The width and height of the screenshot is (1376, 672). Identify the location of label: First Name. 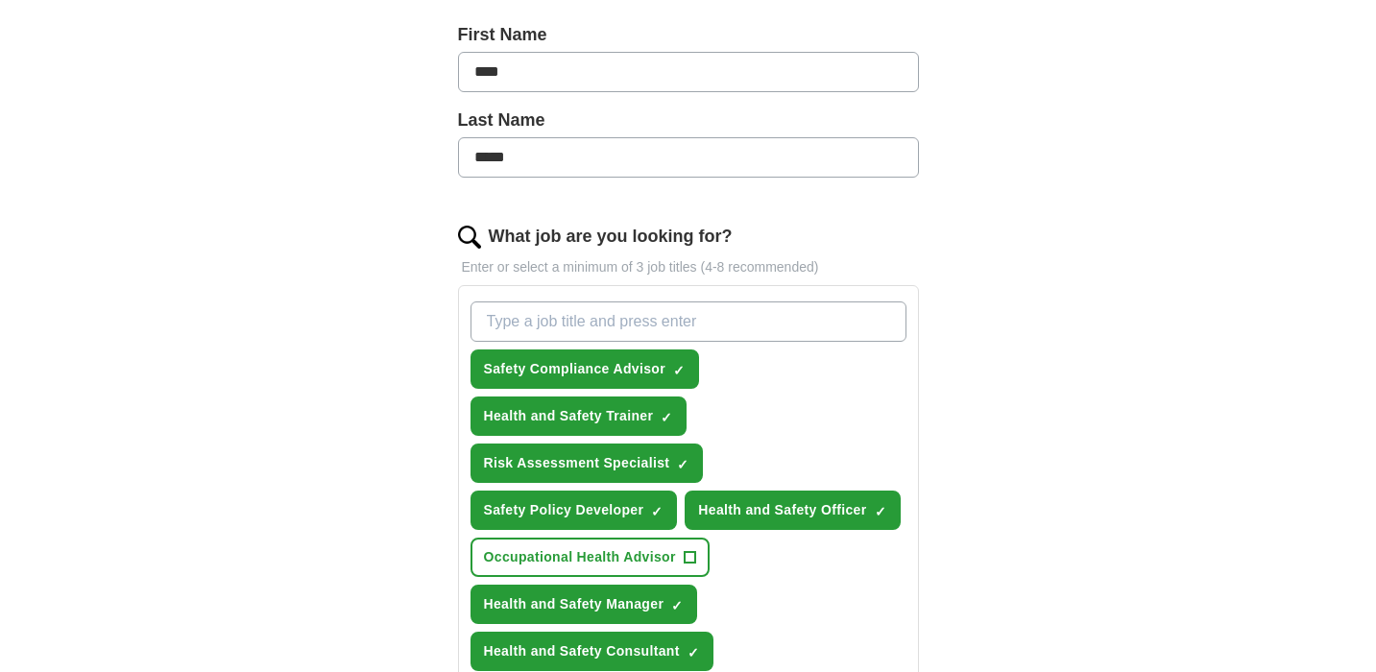
(688, 35).